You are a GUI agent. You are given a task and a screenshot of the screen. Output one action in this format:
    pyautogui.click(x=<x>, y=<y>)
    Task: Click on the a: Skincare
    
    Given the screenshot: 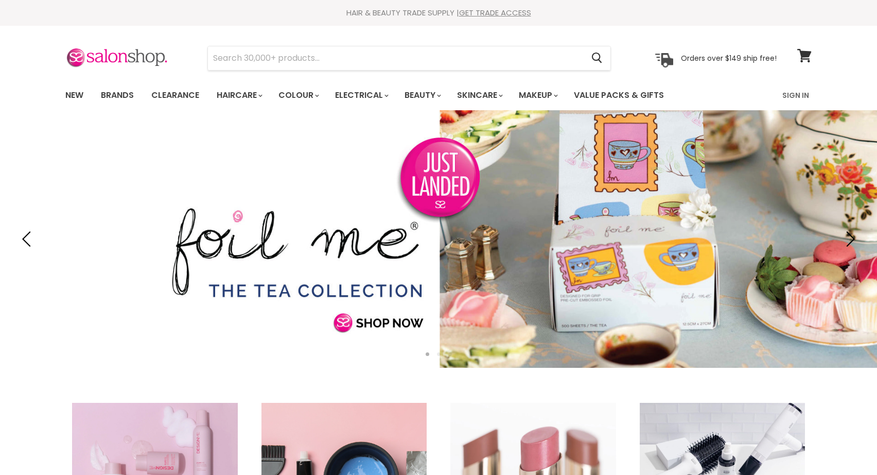 What is the action you would take?
    pyautogui.click(x=479, y=95)
    